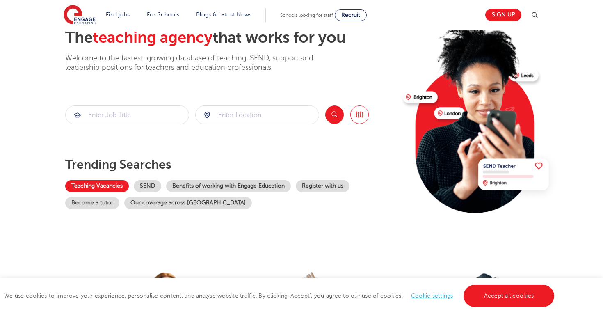  I want to click on a: Sign up, so click(503, 15).